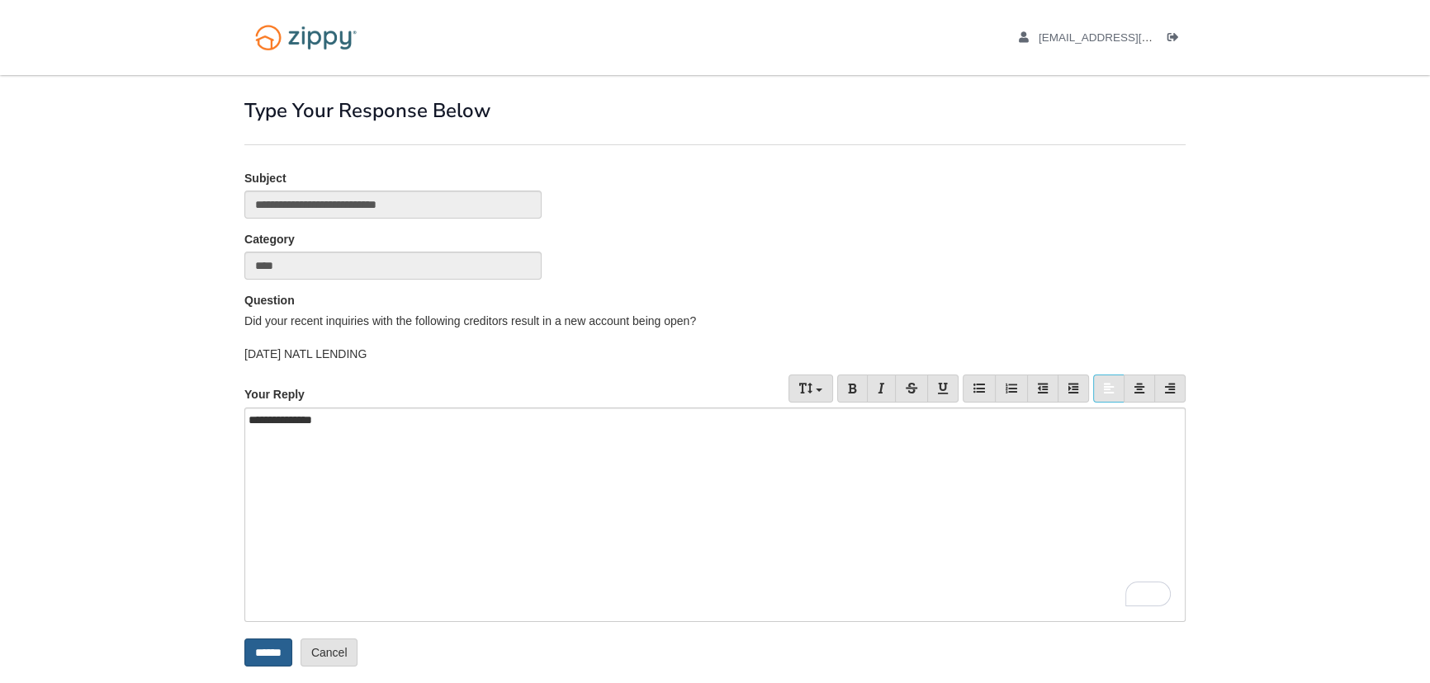 This screenshot has height=683, width=1430. What do you see at coordinates (881, 389) in the screenshot?
I see `a: Italic (Ctrl/Cmd+I)` at bounding box center [881, 389].